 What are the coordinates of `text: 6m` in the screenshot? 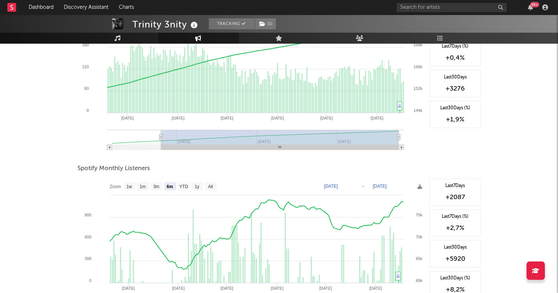 It's located at (170, 187).